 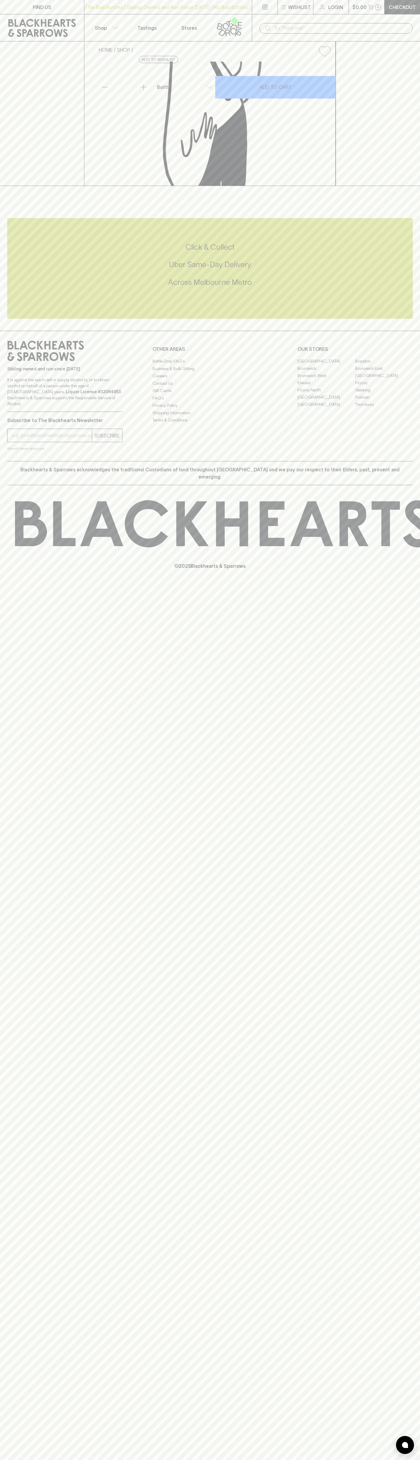 What do you see at coordinates (52, 435) in the screenshot?
I see `input: e.g. jane@blackheartsandsparrows.com.au` at bounding box center [52, 435].